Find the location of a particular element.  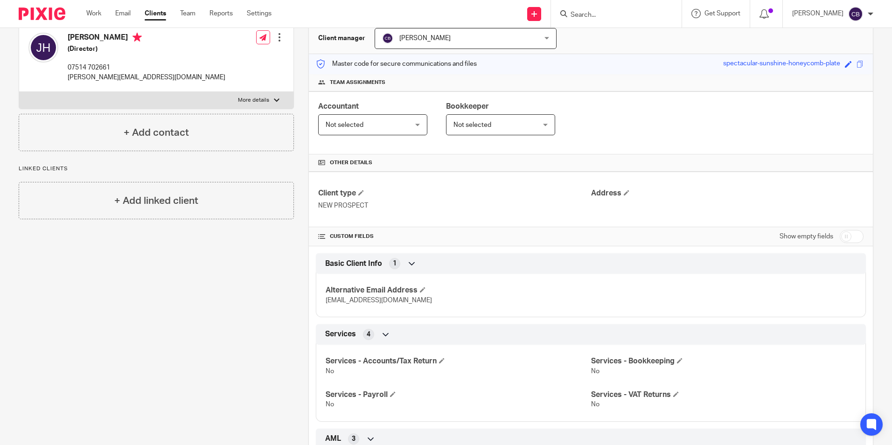

h4: Services - Payroll is located at coordinates (458, 395).